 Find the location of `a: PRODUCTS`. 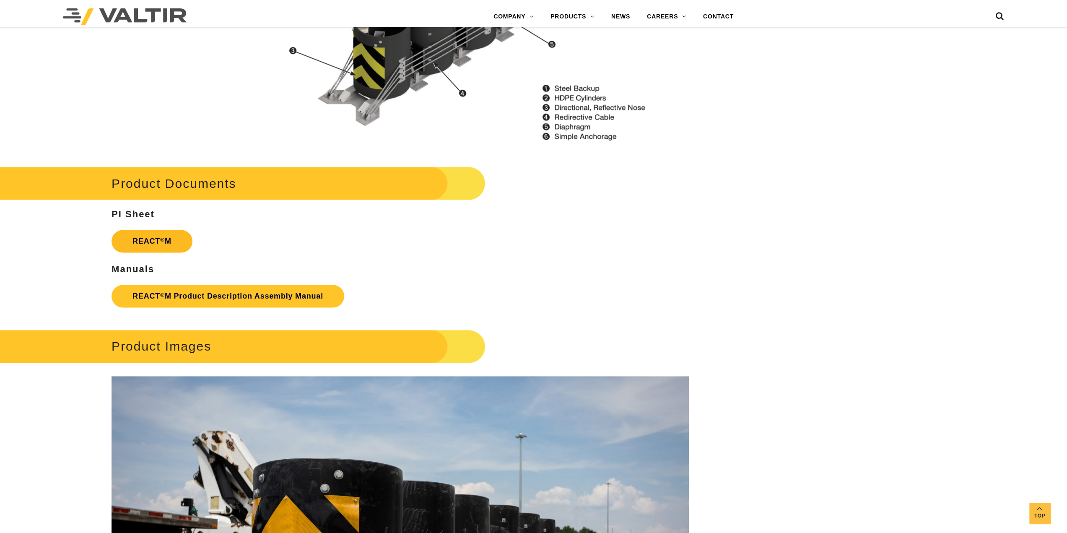

a: PRODUCTS is located at coordinates (572, 17).